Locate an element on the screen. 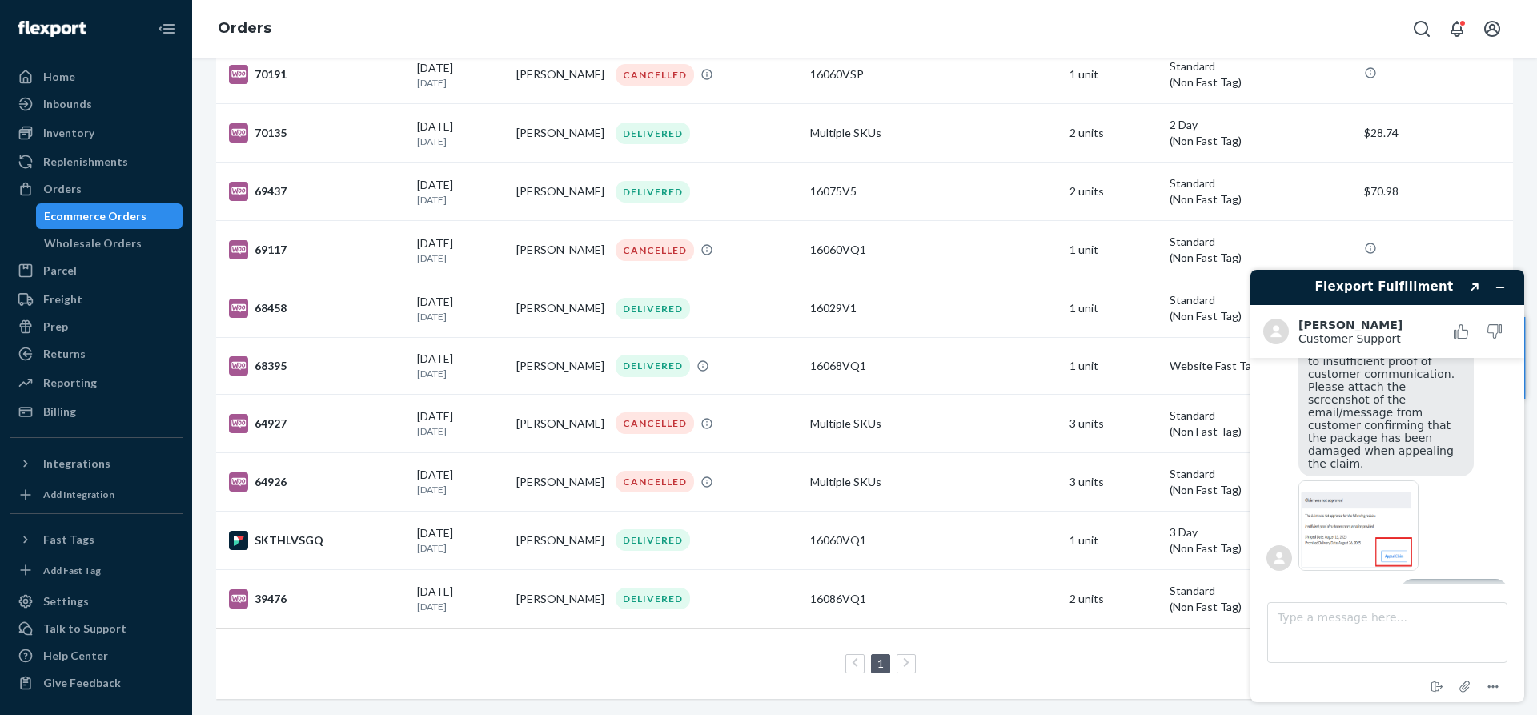 Image resolution: width=1537 pixels, height=715 pixels. div: Ecommerce Orders is located at coordinates (95, 216).